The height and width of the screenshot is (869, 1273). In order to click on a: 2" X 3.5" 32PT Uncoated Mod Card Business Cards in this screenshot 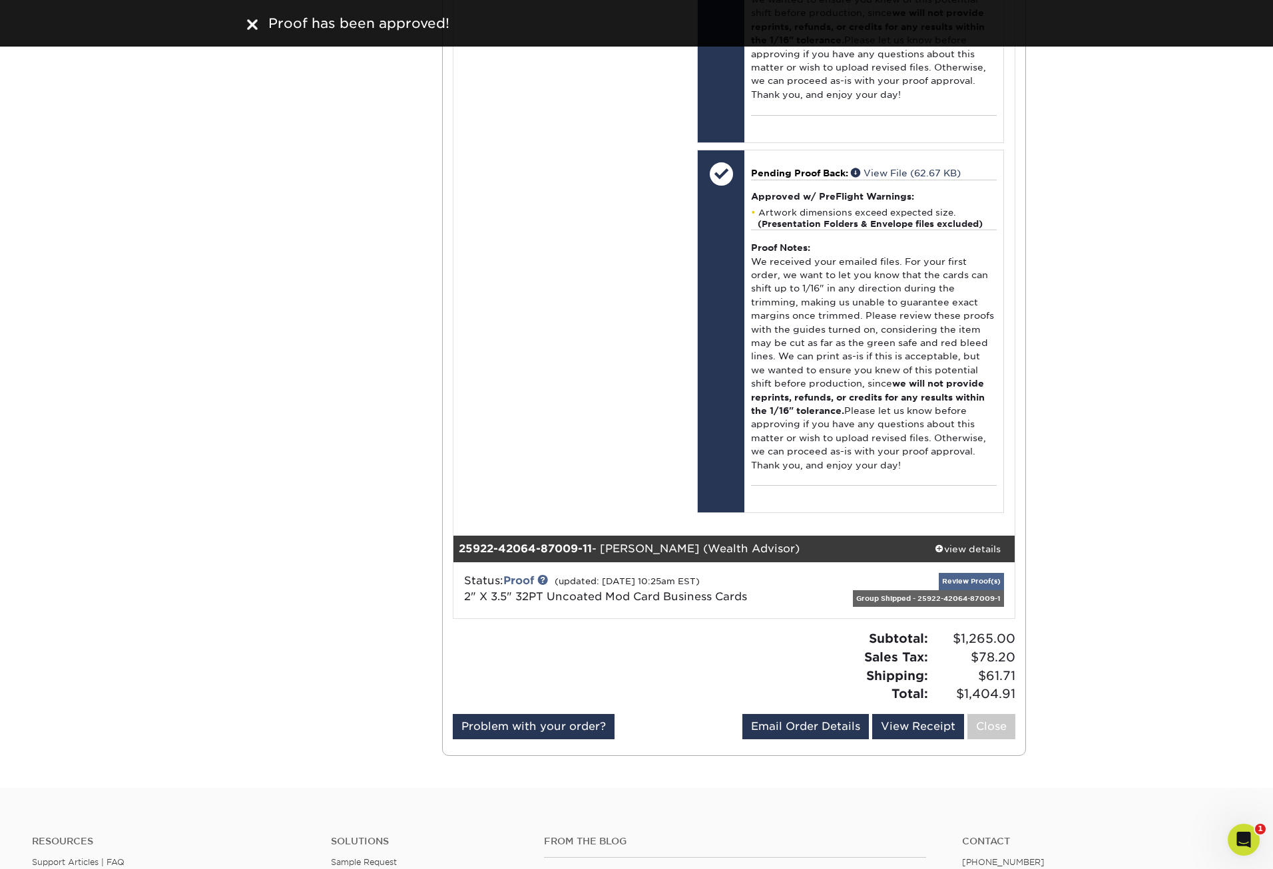, I will do `click(605, 596)`.